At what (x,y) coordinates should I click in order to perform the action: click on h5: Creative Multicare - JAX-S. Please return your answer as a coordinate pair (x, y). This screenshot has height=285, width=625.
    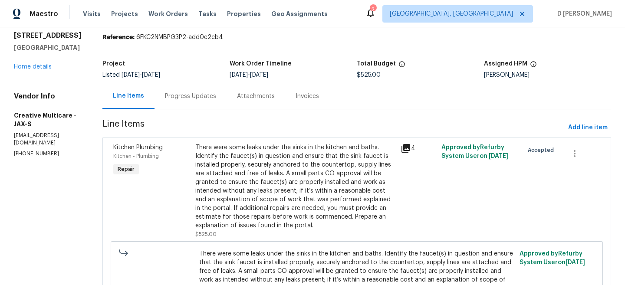
    Looking at the image, I should click on (48, 120).